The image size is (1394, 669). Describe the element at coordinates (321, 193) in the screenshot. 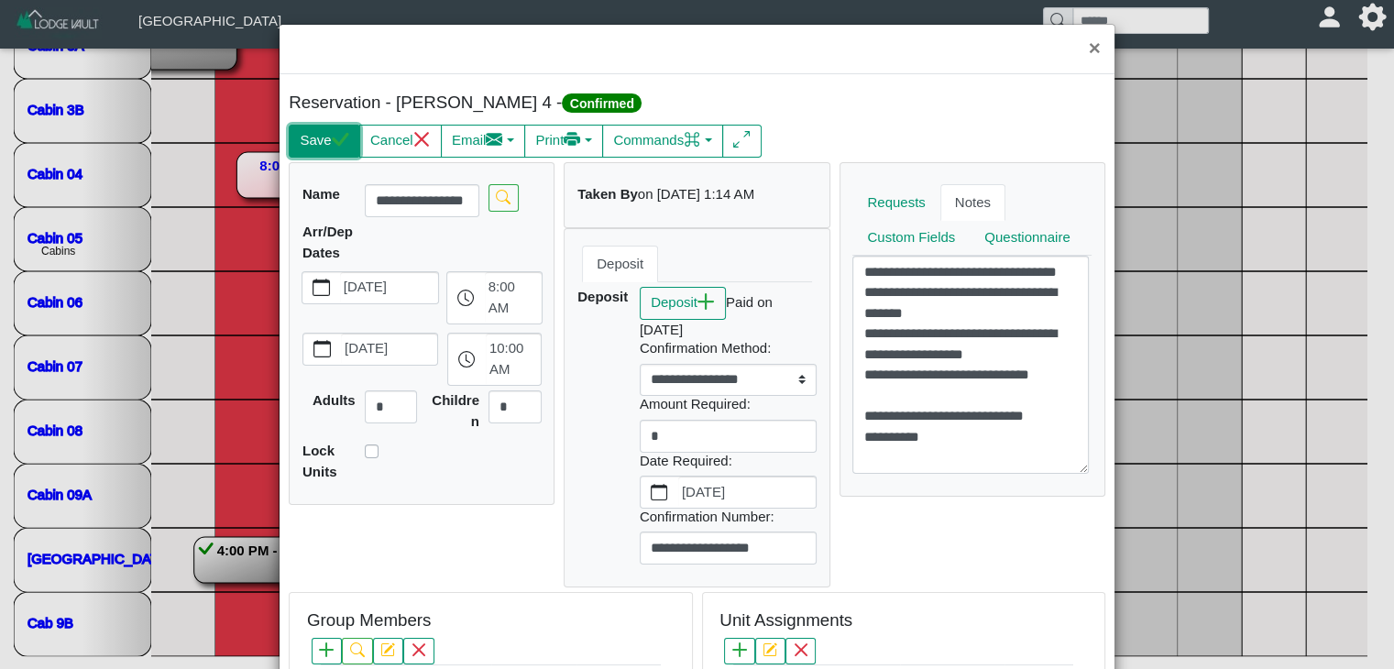

I see `b: Name` at that location.